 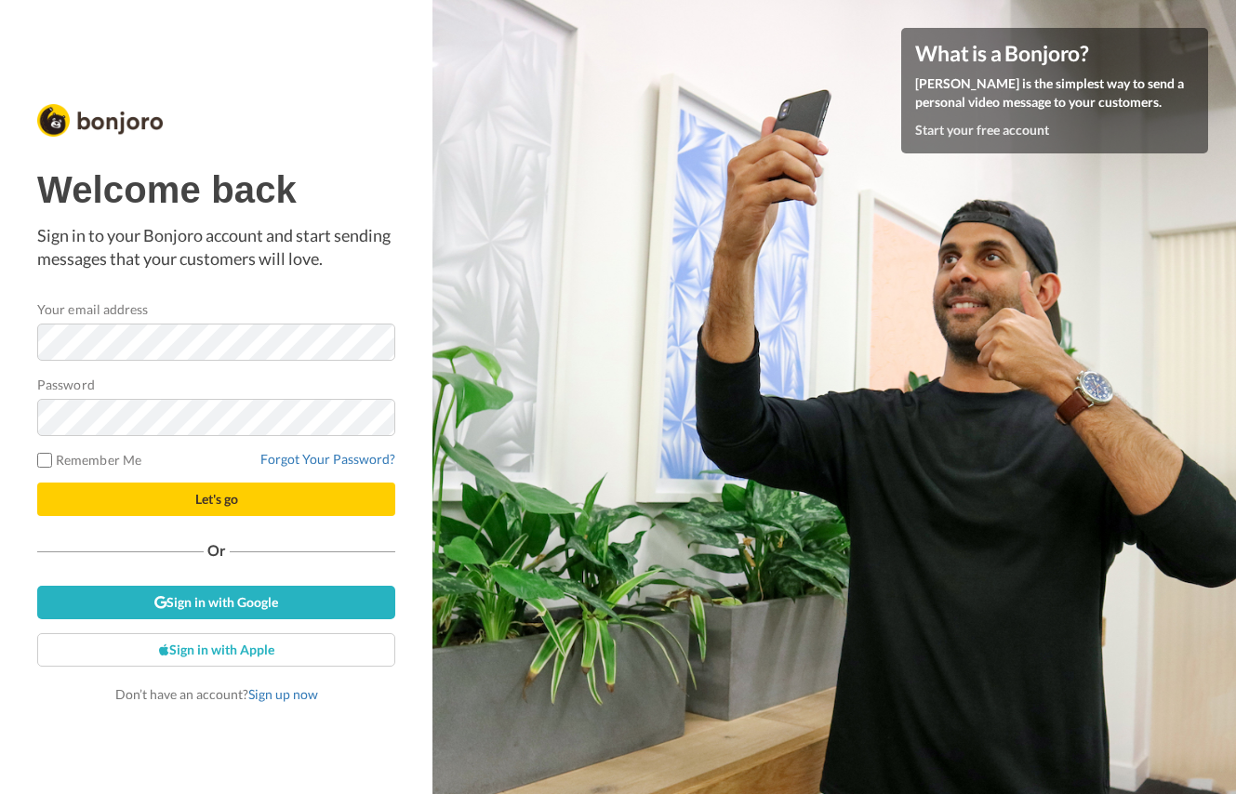 I want to click on button: Let's go, so click(x=216, y=499).